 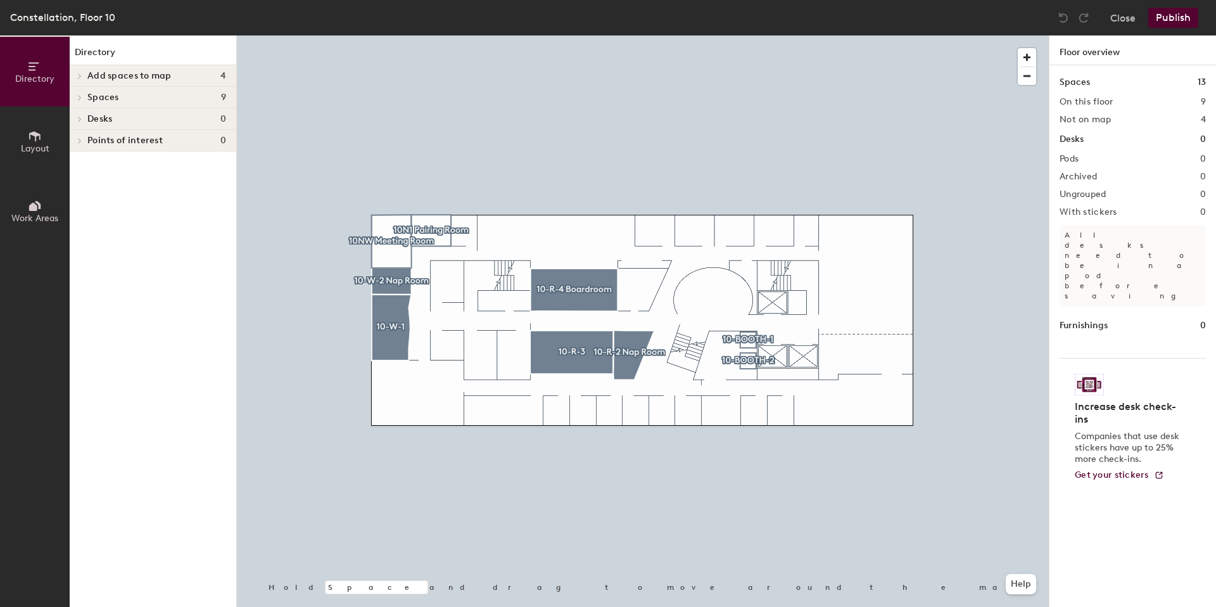 I want to click on p: Companies that use desk stickers have up to 25% more check-ins., so click(x=1129, y=448).